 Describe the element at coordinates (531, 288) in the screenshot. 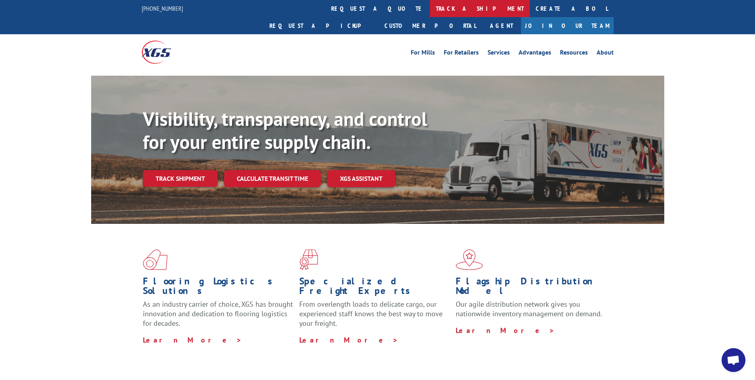

I see `h1: Flagship Distribution Model` at that location.